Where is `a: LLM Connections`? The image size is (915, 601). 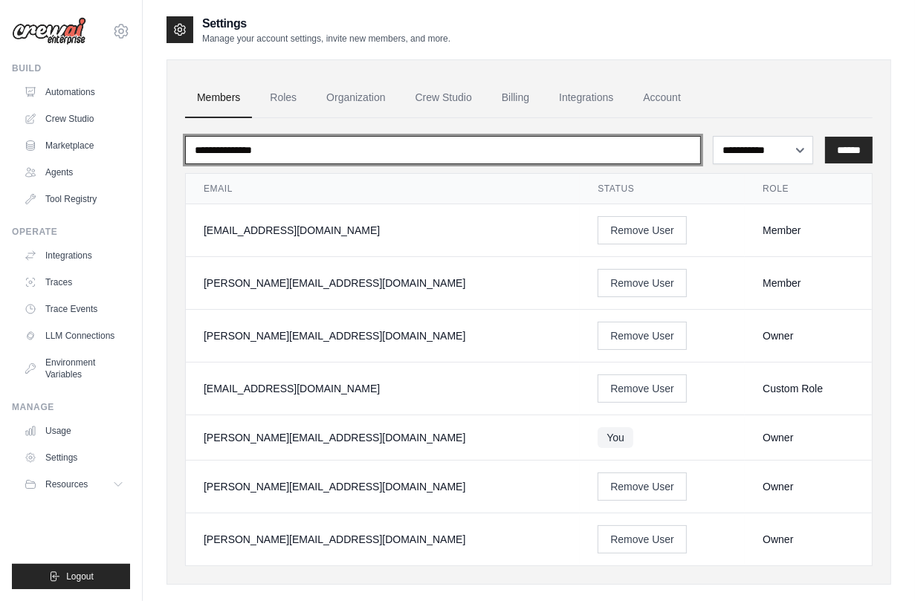 a: LLM Connections is located at coordinates (74, 336).